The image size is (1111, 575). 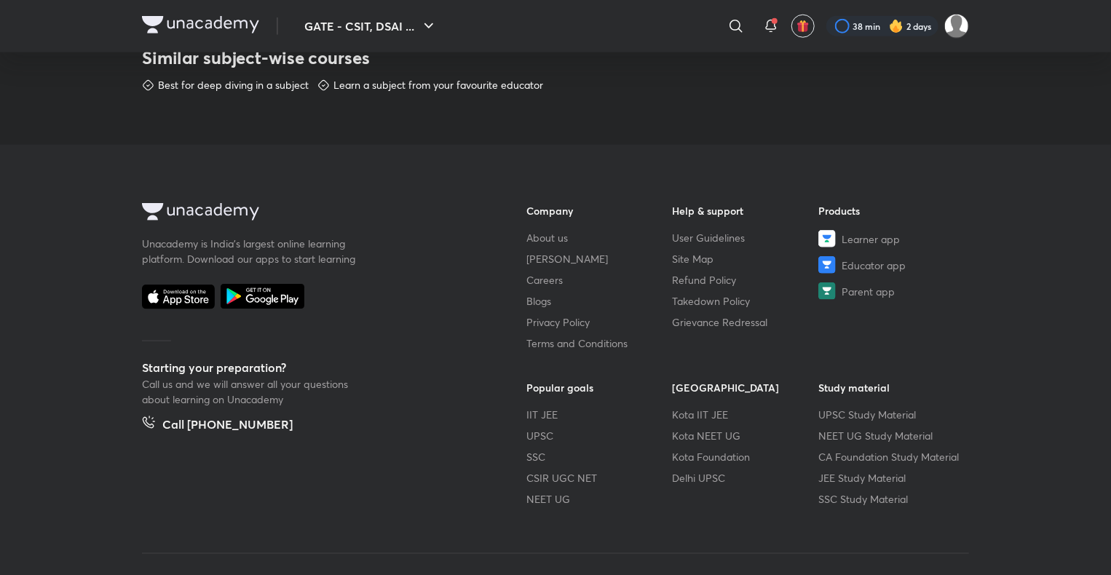 What do you see at coordinates (745, 301) in the screenshot?
I see `a: Takedown Policy` at bounding box center [745, 301].